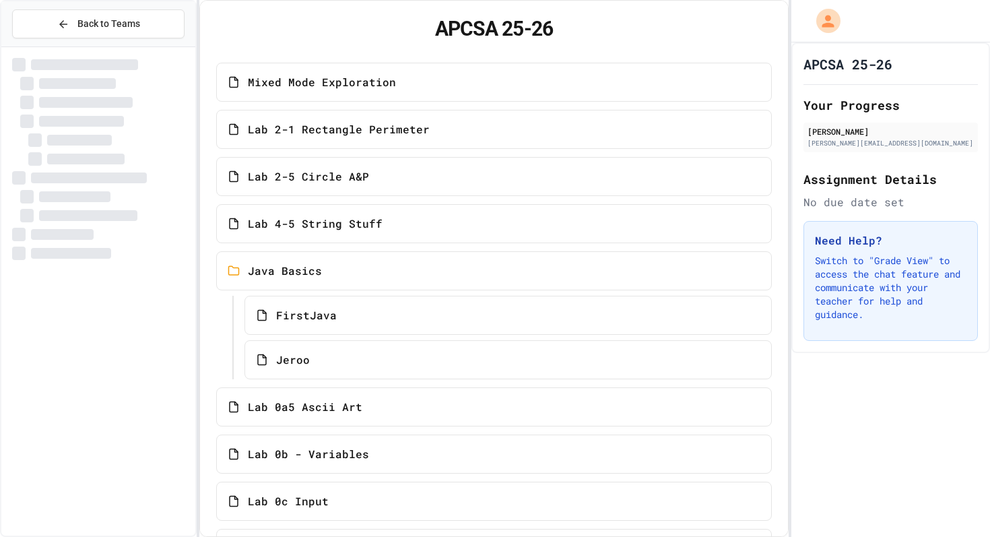  What do you see at coordinates (98, 24) in the screenshot?
I see `button: Back to Teams` at bounding box center [98, 24].